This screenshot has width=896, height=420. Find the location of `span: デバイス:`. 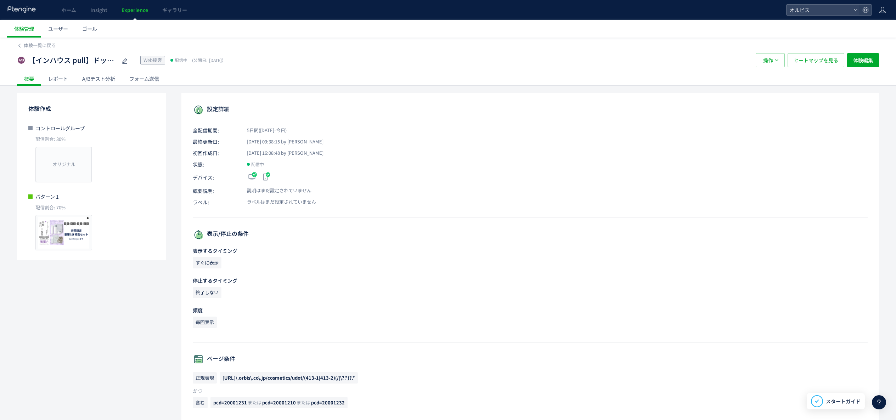

span: デバイス: is located at coordinates (216, 178).